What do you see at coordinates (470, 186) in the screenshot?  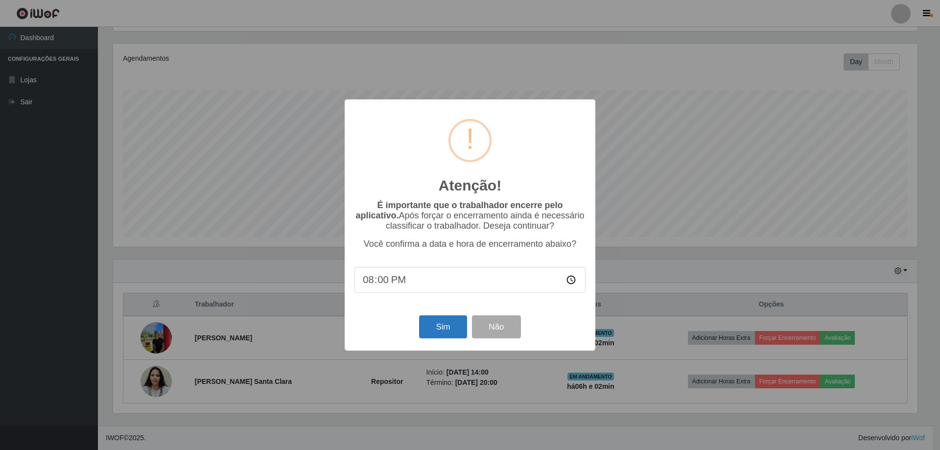 I see `h2: Atenção!` at bounding box center [470, 186].